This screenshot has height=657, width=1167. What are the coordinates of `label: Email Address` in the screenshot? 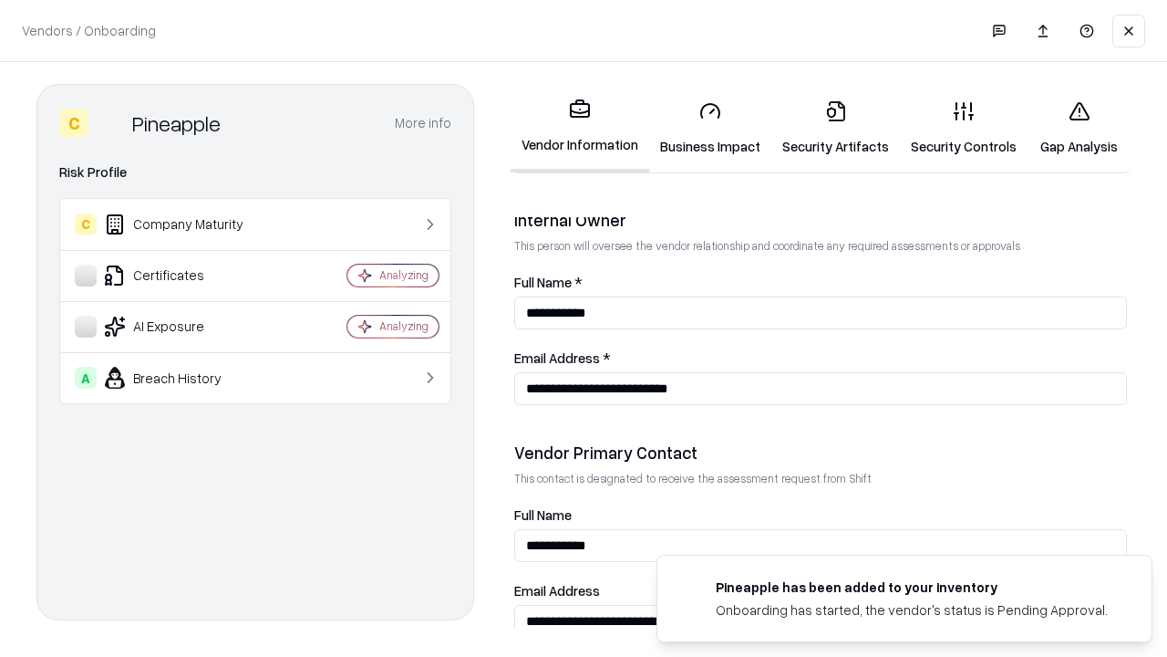 It's located at (821, 590).